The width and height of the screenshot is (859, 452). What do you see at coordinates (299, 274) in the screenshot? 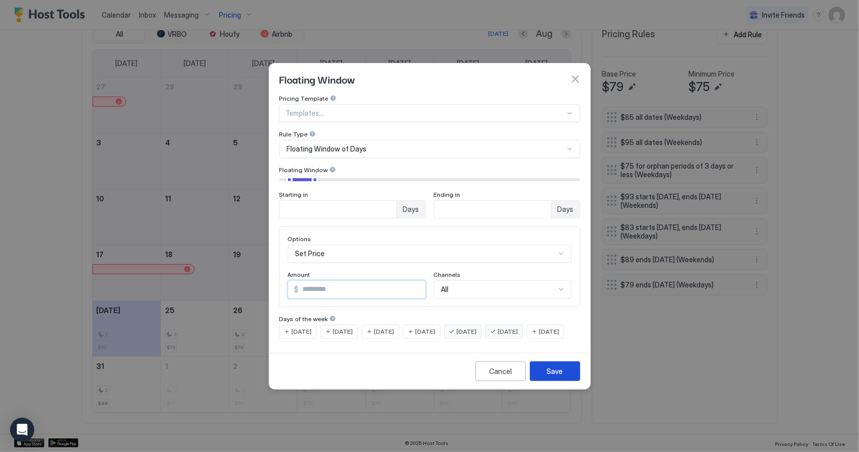
I see `span: Amount` at bounding box center [299, 274].